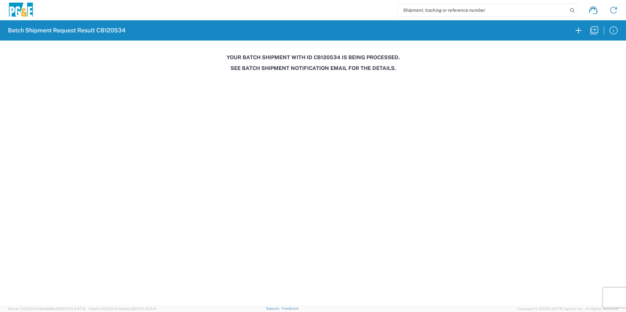 The image size is (626, 312). What do you see at coordinates (313, 68) in the screenshot?
I see `h3: See Batch Shipment Notification email for the details.` at bounding box center [313, 68].